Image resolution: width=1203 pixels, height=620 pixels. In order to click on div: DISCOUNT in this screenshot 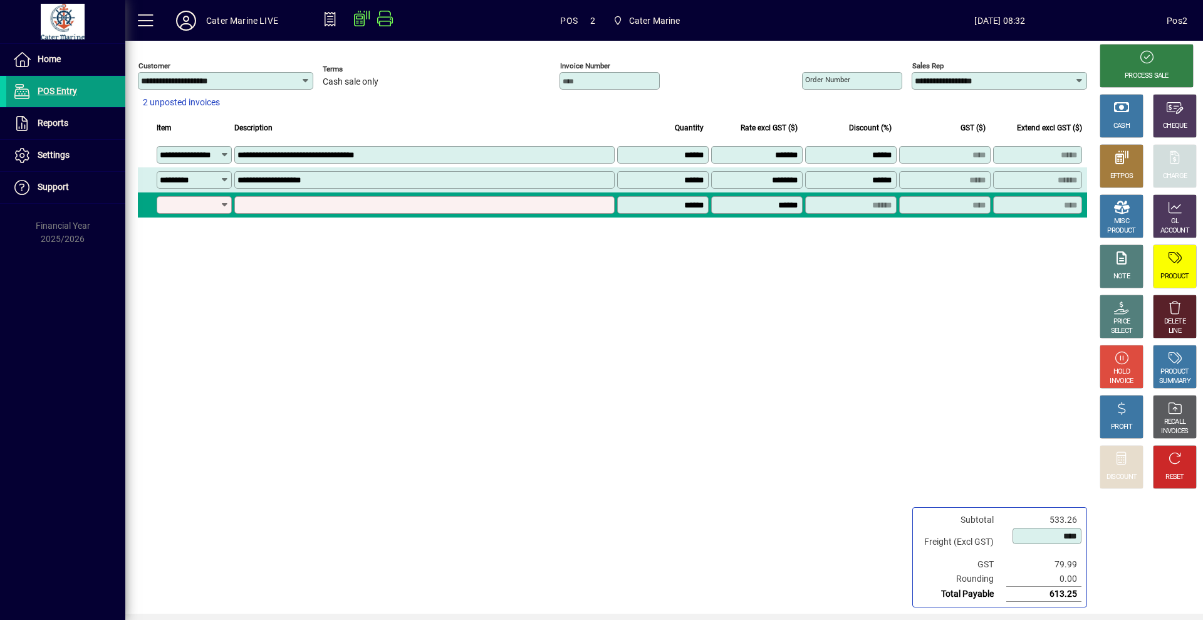, I will do `click(1122, 477)`.